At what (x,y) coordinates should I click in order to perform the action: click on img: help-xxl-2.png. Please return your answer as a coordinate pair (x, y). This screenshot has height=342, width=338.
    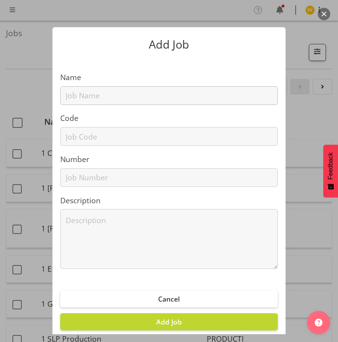
    Looking at the image, I should click on (318, 322).